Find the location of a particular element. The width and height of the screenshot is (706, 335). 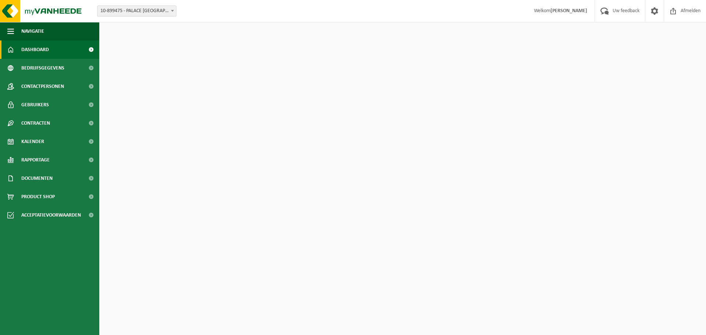

span: Rapportage is located at coordinates (35, 160).